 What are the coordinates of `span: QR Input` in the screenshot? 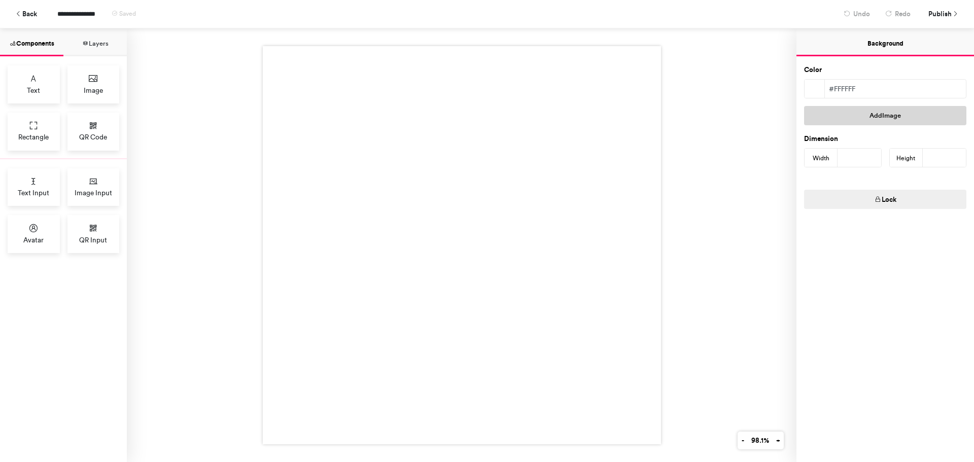 It's located at (93, 240).